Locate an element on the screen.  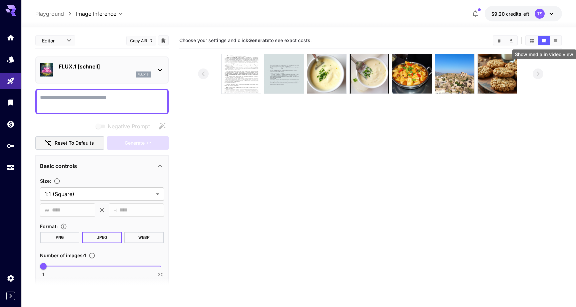
button: Expand sidebar is located at coordinates (11, 296).